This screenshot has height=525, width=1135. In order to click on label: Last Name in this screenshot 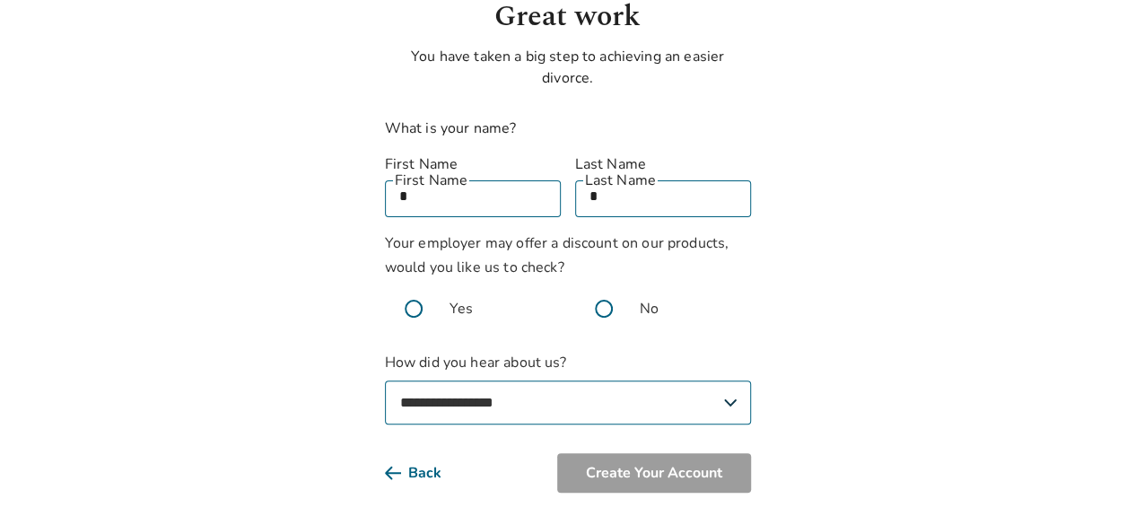, I will do `click(663, 164)`.